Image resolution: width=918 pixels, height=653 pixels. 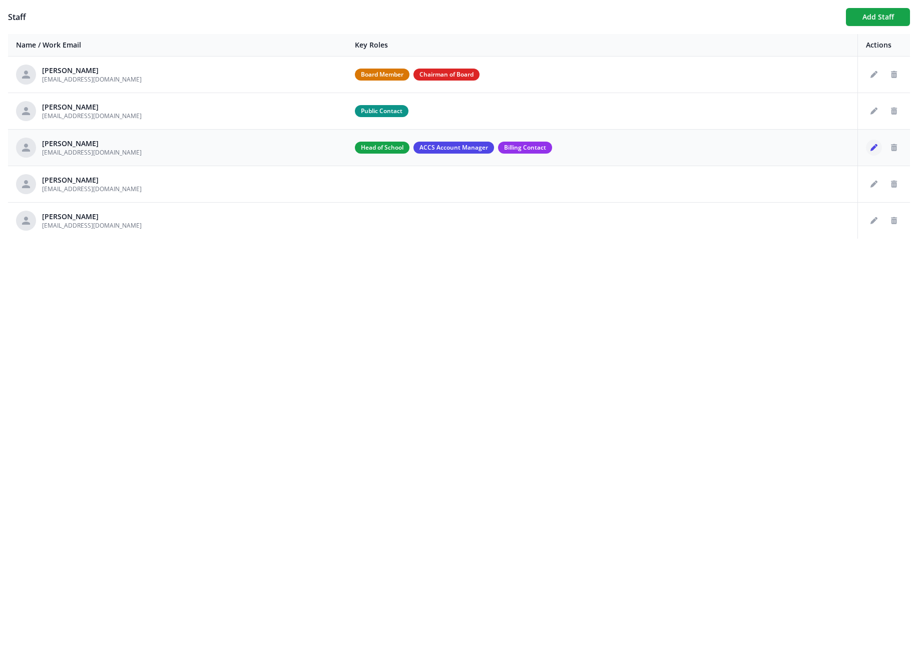 What do you see at coordinates (454, 148) in the screenshot?
I see `span: ACCS Account Manager` at bounding box center [454, 148].